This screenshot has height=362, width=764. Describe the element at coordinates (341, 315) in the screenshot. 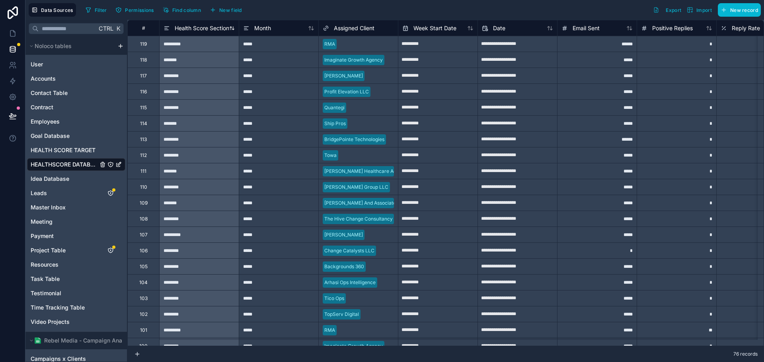

I see `div: TopServ Digital` at that location.